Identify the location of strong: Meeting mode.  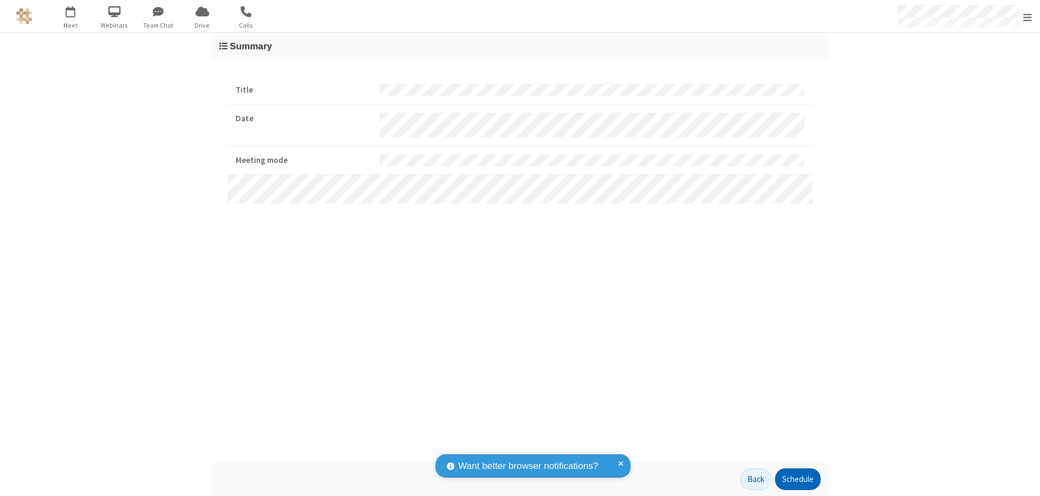
(303, 160).